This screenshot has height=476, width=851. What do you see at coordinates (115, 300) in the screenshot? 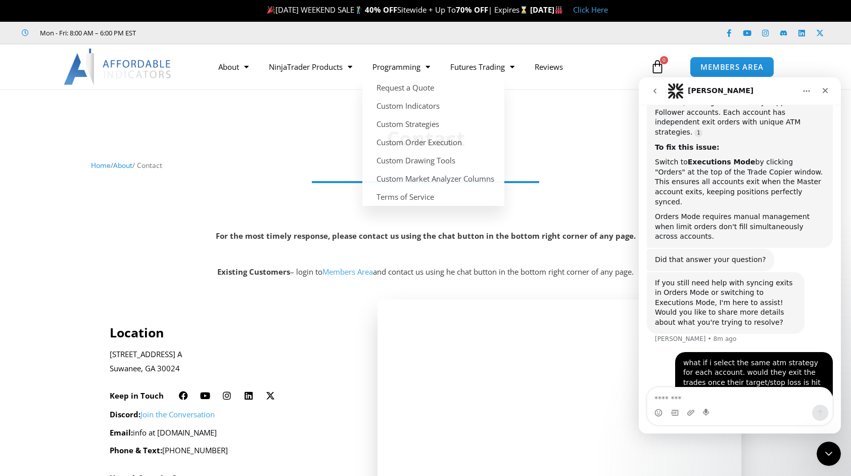
I see `div: what if i select the same atm strategy for each account. would they exit the trades once their ta...` at bounding box center [115, 300].